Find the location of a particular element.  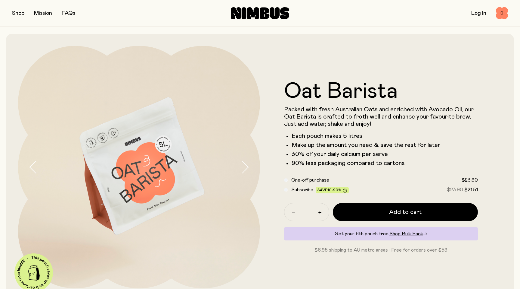

span: 0 is located at coordinates (502, 13).